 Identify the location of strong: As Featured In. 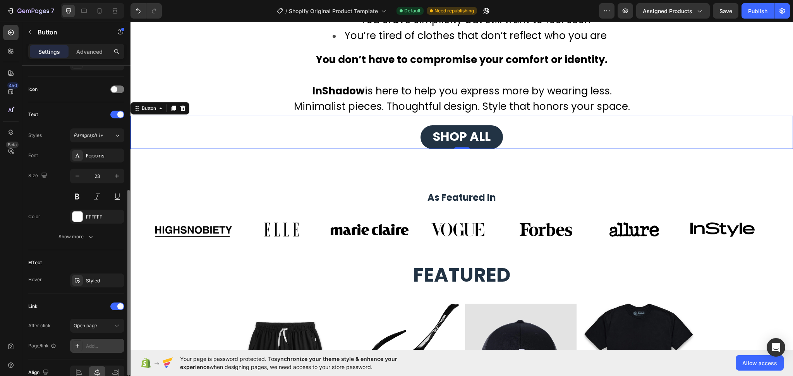
(331, 176).